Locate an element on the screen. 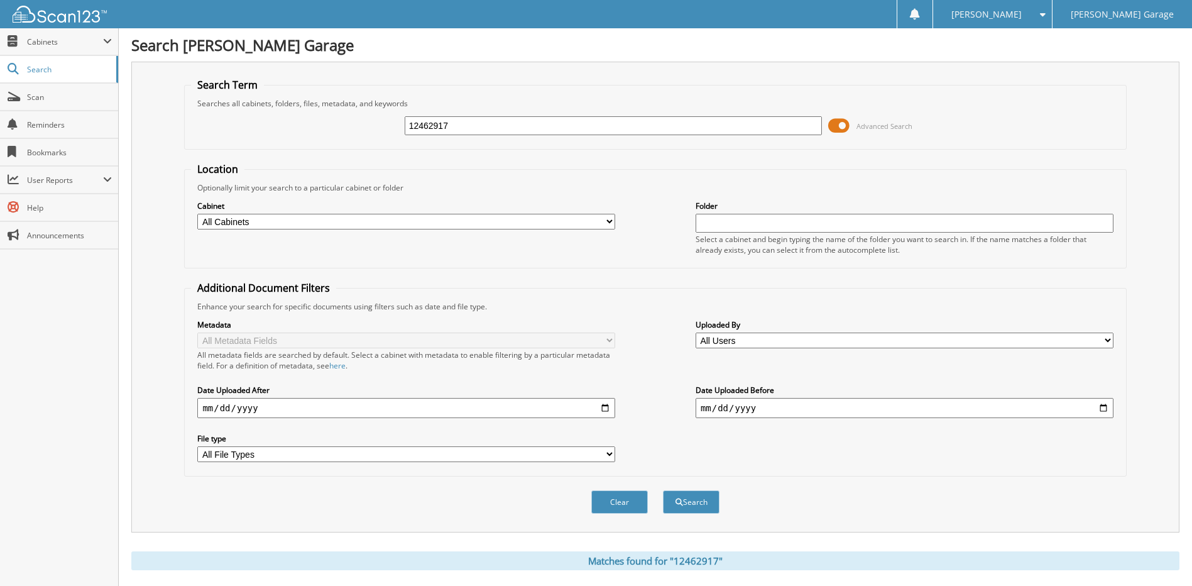 The image size is (1192, 586). span: Reminders is located at coordinates (69, 124).